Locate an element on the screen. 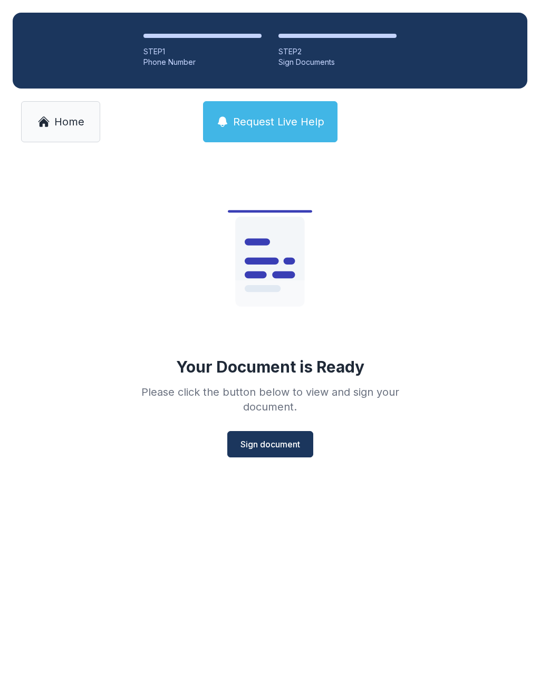  span: Sign document is located at coordinates (270, 444).